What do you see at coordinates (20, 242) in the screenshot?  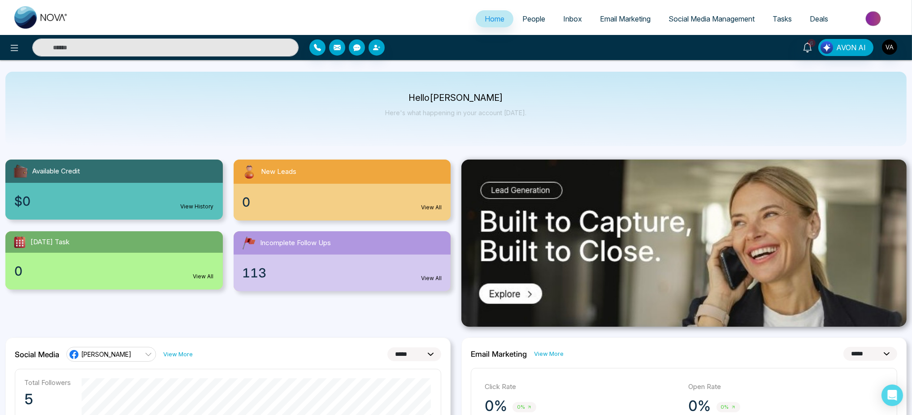 I see `img: todayTask.svg` at bounding box center [20, 242].